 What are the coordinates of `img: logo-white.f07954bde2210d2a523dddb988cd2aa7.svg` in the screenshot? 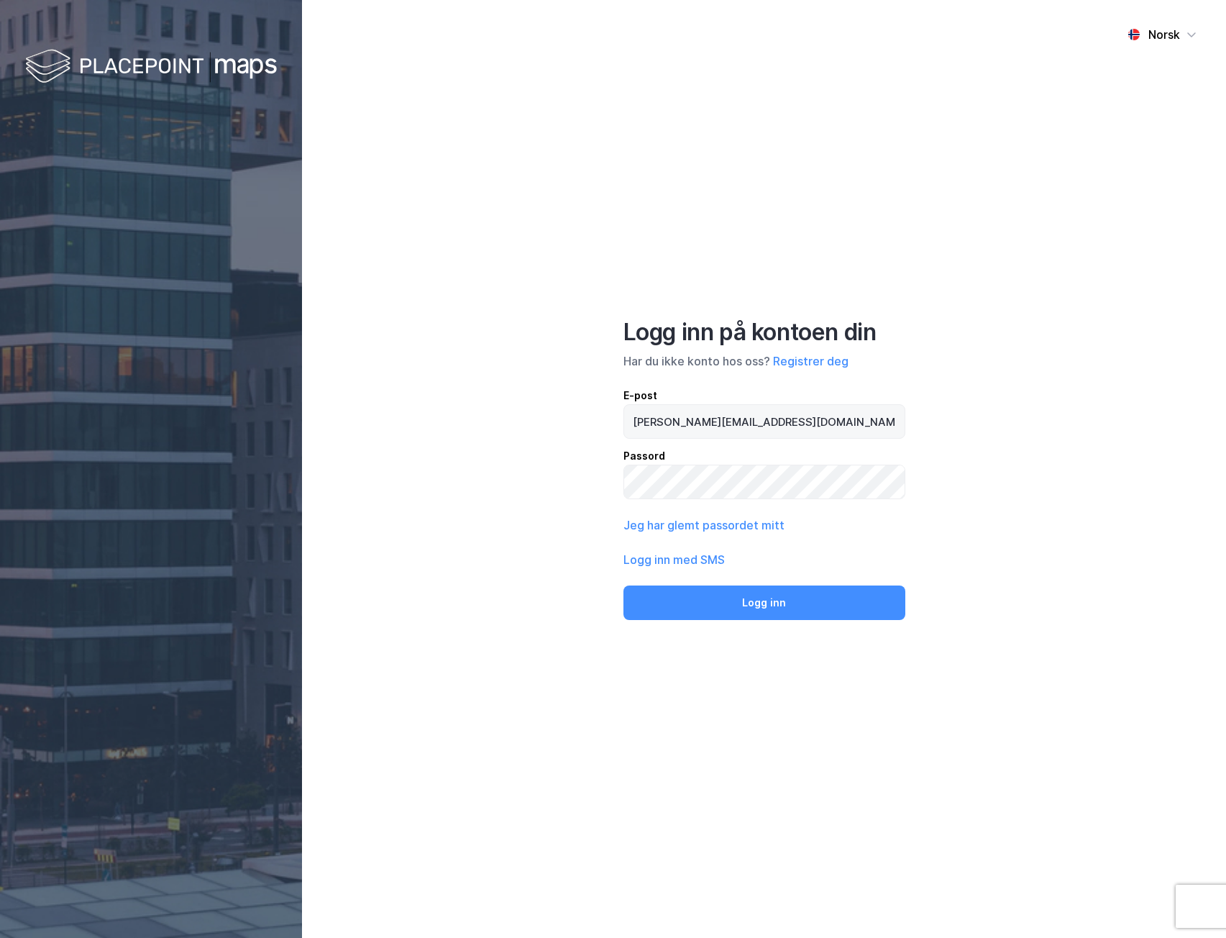 It's located at (151, 67).